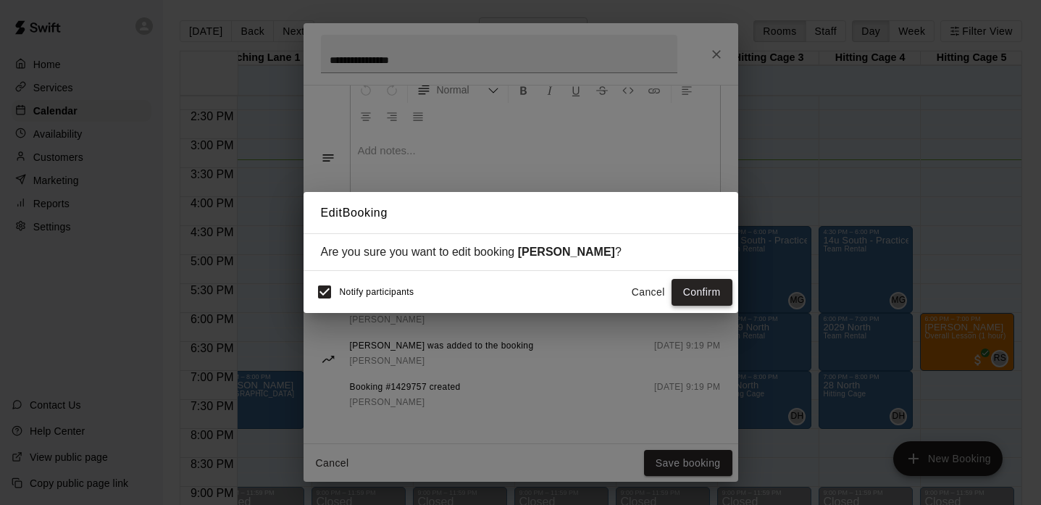 This screenshot has height=505, width=1041. What do you see at coordinates (648, 292) in the screenshot?
I see `button: Cancel` at bounding box center [648, 292].